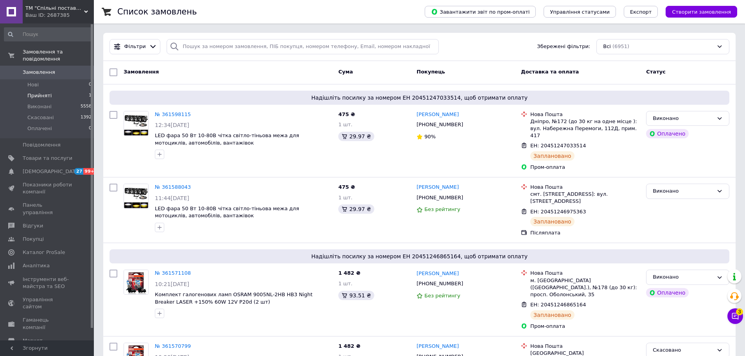 This screenshot has width=745, height=356. Describe the element at coordinates (697, 11) in the screenshot. I see `a: Створити замовлення` at that location.